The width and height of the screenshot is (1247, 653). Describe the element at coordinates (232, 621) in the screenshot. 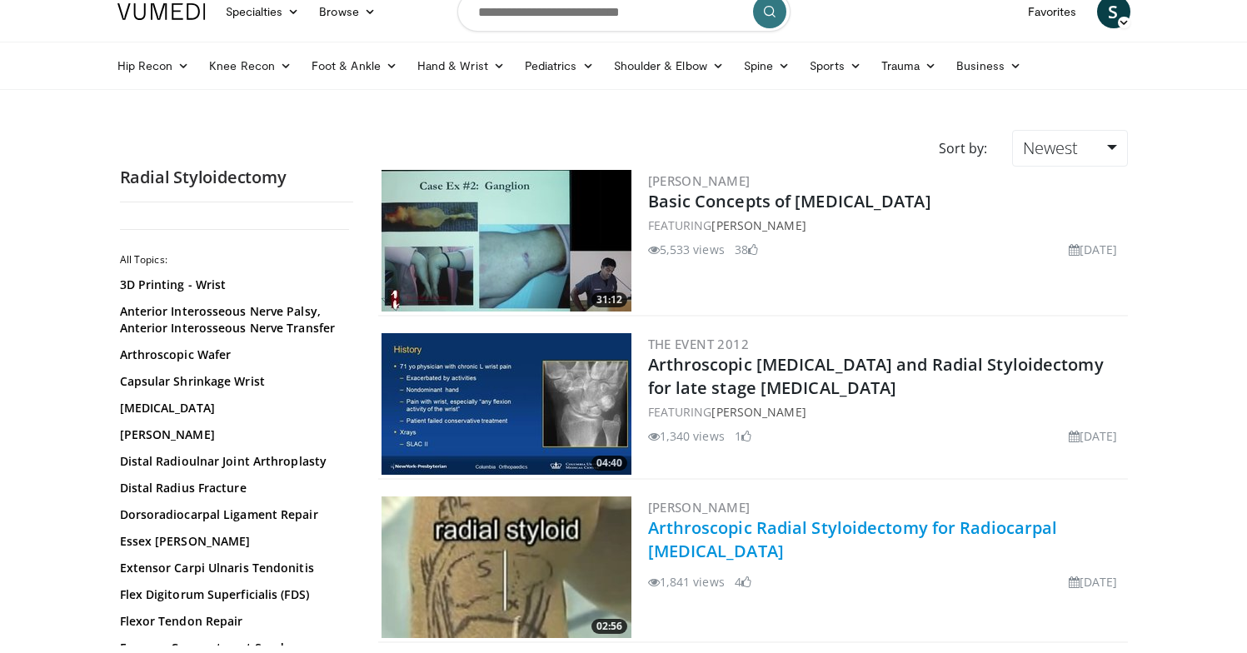

I see `a: Flexor Tendon Repair` at that location.